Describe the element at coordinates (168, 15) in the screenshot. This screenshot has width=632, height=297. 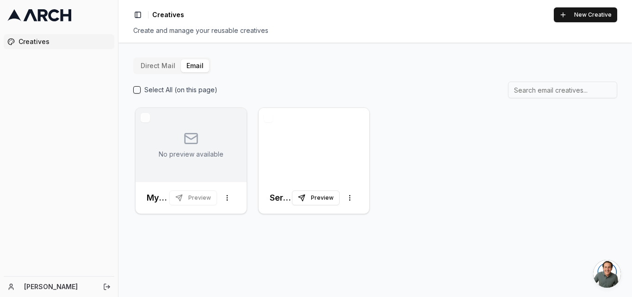
I see `nav: breadcrumb` at that location.